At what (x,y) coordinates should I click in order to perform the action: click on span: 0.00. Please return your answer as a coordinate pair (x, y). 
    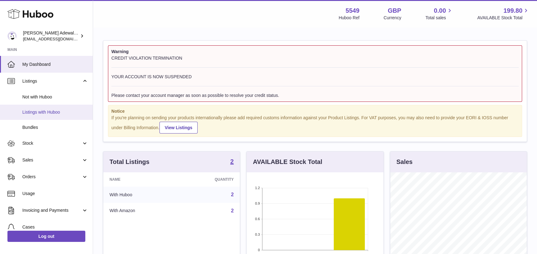
    Looking at the image, I should click on (440, 11).